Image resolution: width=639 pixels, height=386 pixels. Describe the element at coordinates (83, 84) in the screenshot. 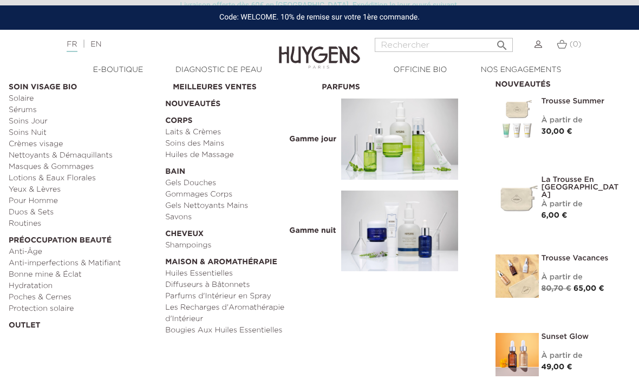

I see `a: Soin Visage Bio` at that location.